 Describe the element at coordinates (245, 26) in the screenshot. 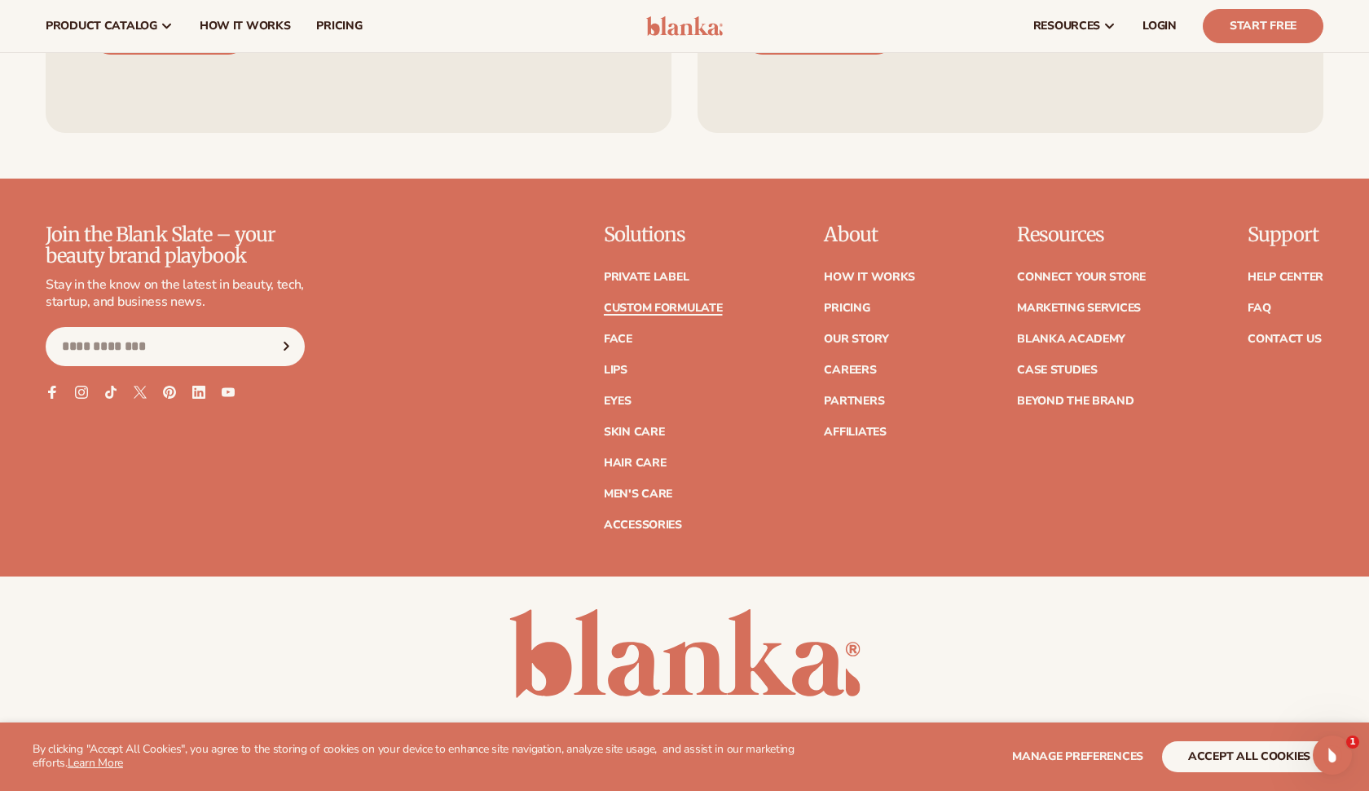

I see `span: How It Works` at that location.